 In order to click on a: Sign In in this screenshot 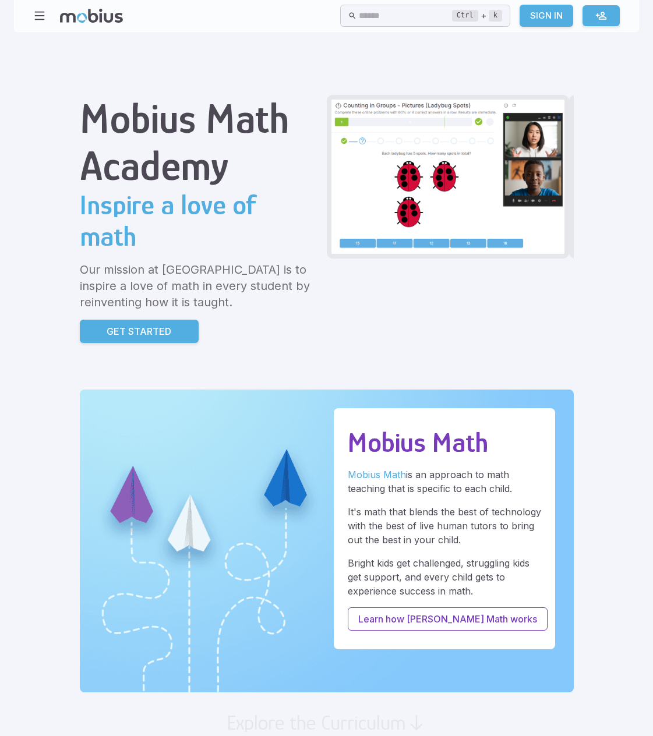, I will do `click(546, 16)`.